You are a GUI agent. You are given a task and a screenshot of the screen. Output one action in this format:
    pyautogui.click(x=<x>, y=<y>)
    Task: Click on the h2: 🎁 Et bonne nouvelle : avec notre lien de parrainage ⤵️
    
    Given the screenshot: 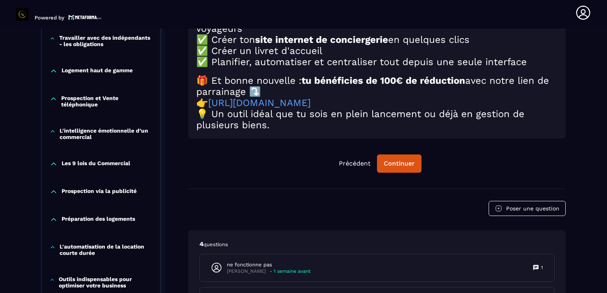 What is the action you would take?
    pyautogui.click(x=377, y=86)
    